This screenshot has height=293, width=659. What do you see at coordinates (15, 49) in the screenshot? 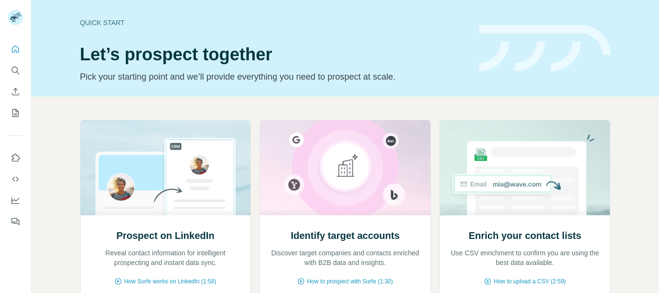
I see `button: Quick start` at bounding box center [15, 49].